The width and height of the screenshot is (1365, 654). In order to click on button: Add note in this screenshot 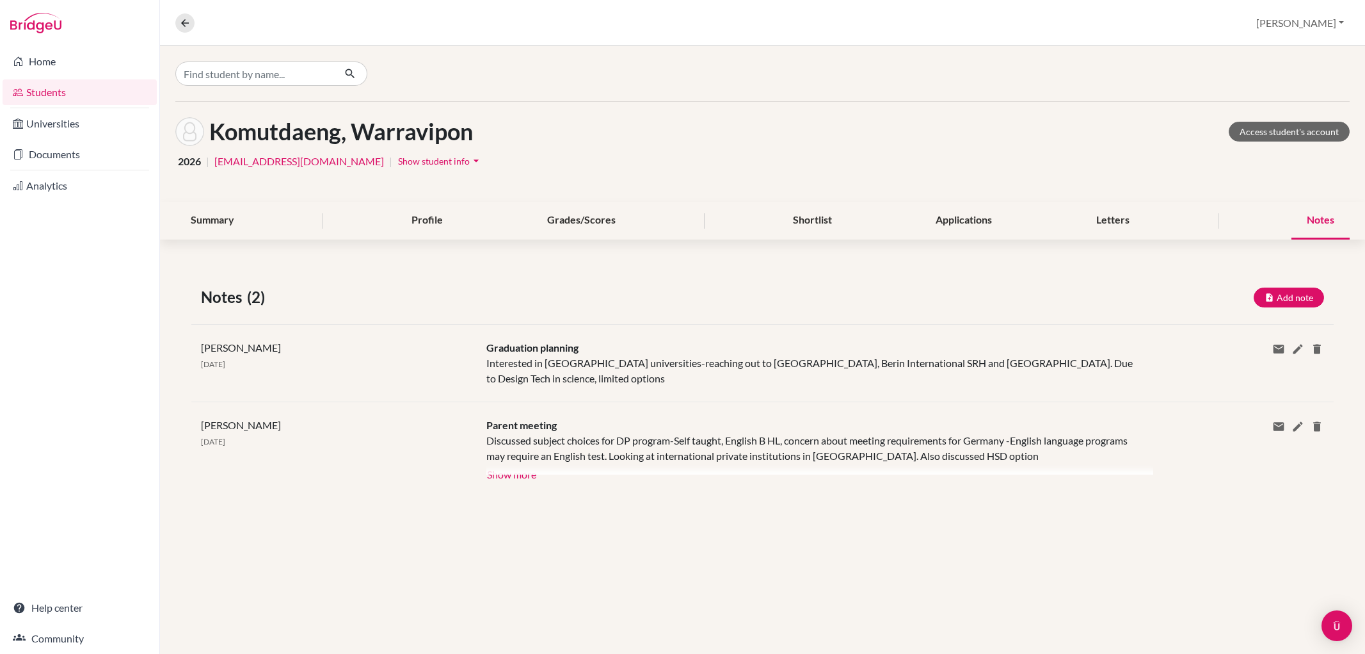, I will do `click(1289, 297)`.